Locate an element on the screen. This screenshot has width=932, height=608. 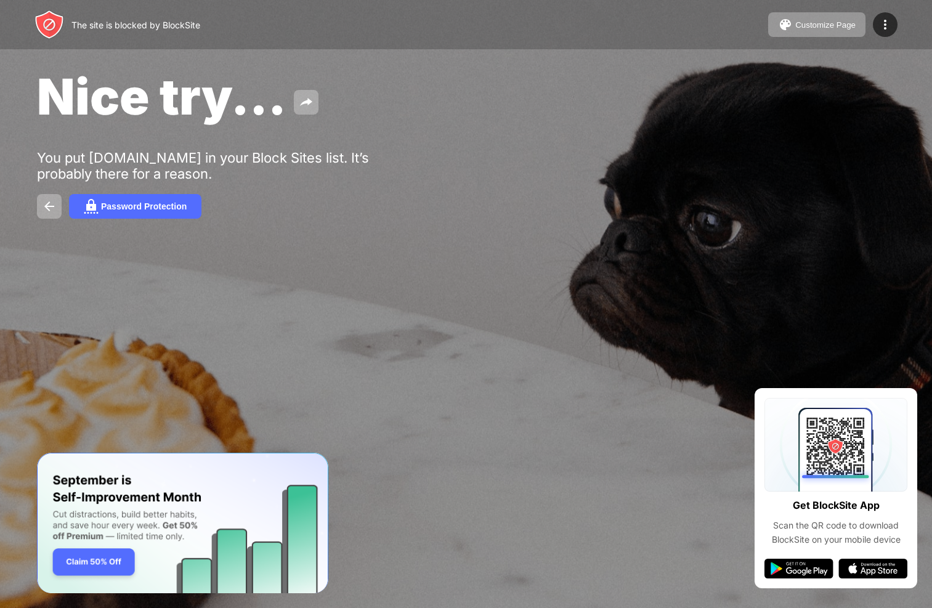
img: qrcode.svg is located at coordinates (836, 445).